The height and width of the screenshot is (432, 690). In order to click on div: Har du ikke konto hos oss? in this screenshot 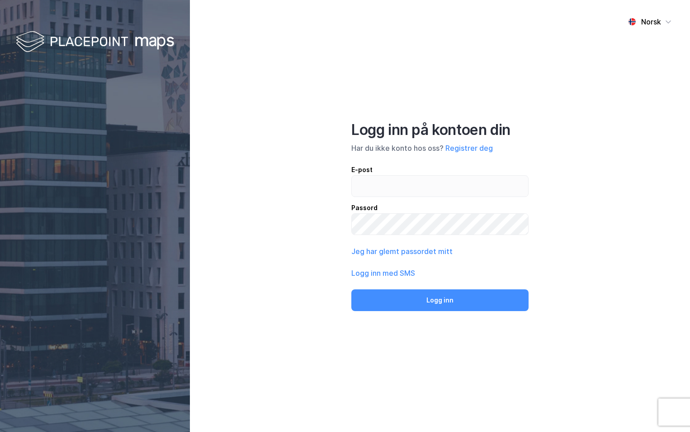, I will do `click(440, 148)`.